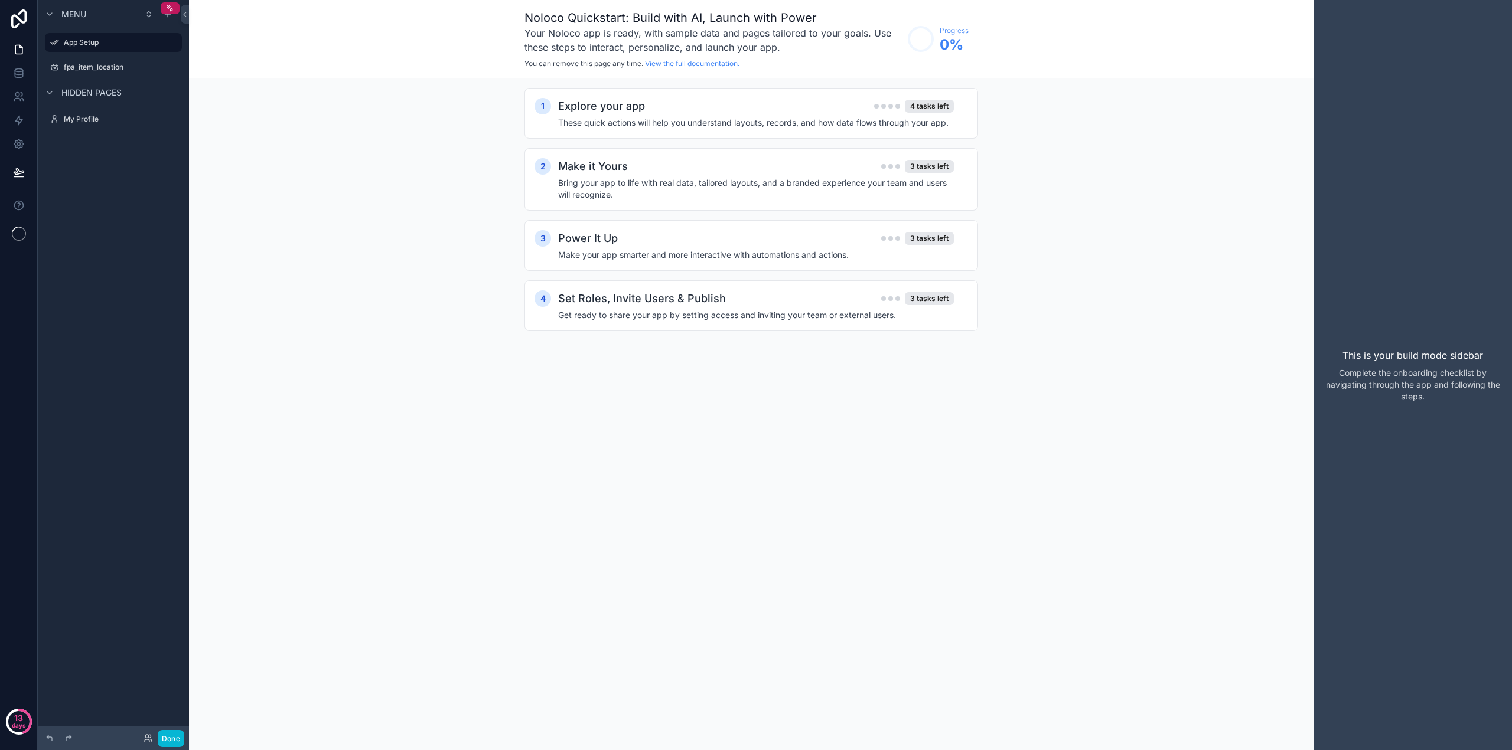  Describe the element at coordinates (543, 106) in the screenshot. I see `div: 1` at that location.